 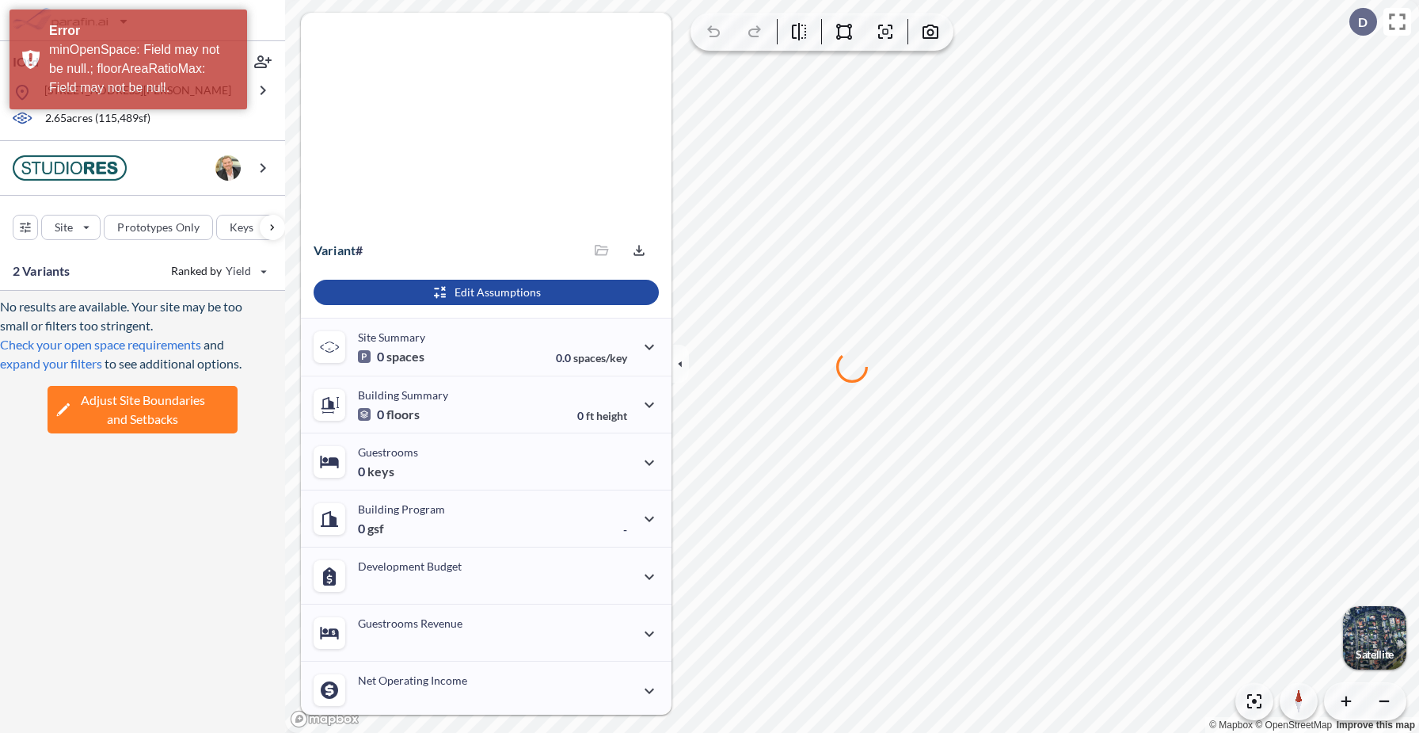 I want to click on button: Edit Assumptions, so click(x=486, y=292).